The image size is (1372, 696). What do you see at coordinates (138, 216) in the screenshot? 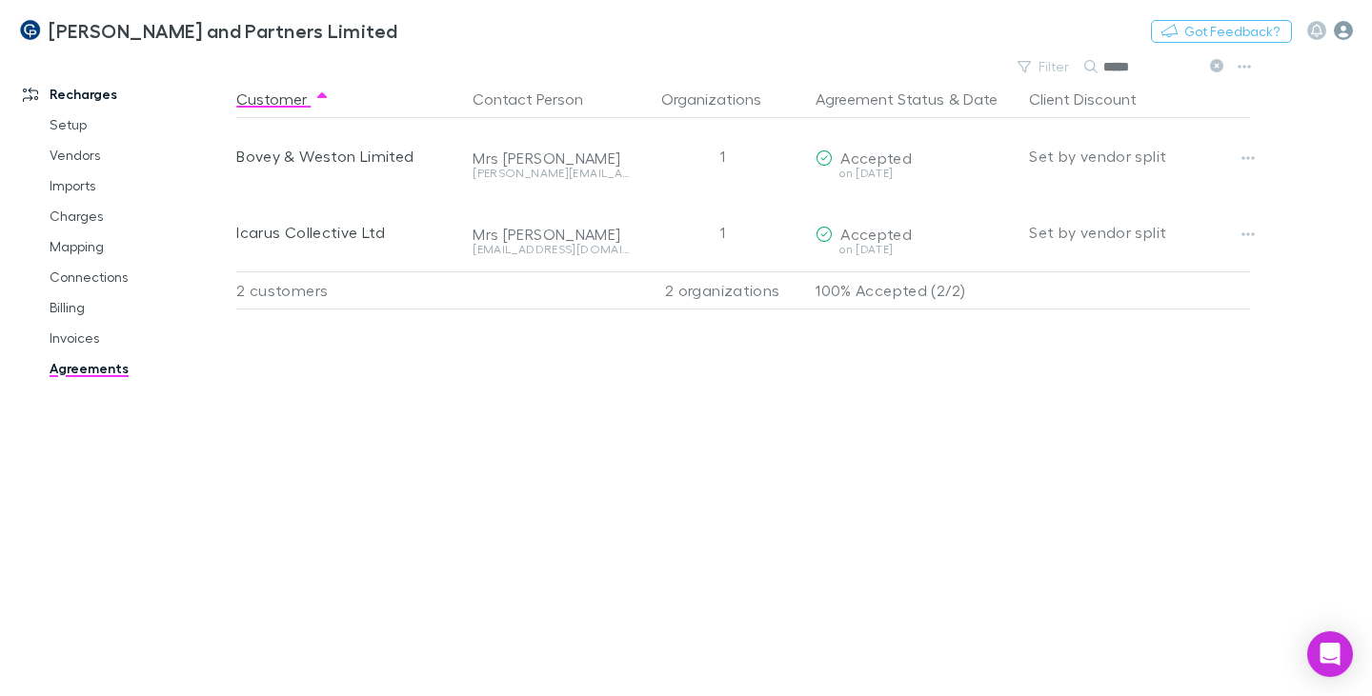
I see `a: Charges` at bounding box center [138, 216].